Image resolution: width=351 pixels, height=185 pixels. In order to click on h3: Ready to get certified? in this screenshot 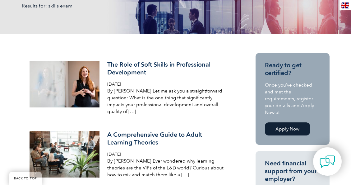, I will do `click(293, 69)`.